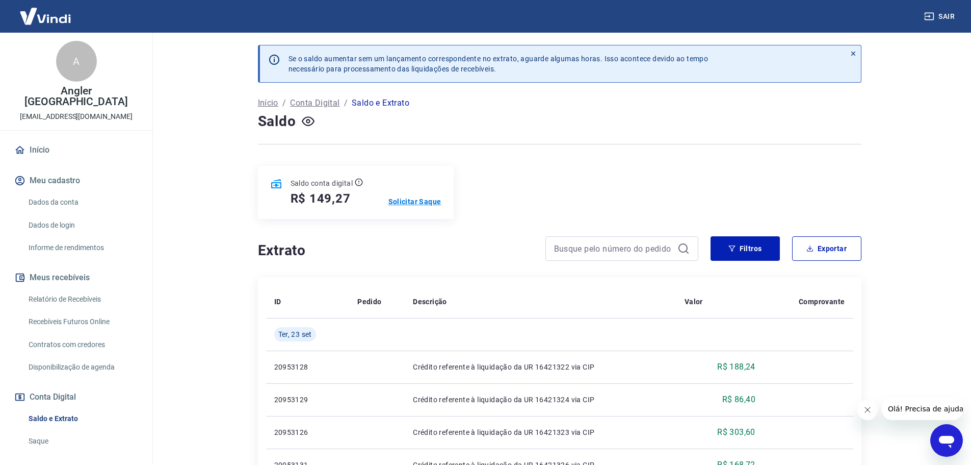  Describe the element at coordinates (369, 301) in the screenshot. I see `p: Pedido` at that location.